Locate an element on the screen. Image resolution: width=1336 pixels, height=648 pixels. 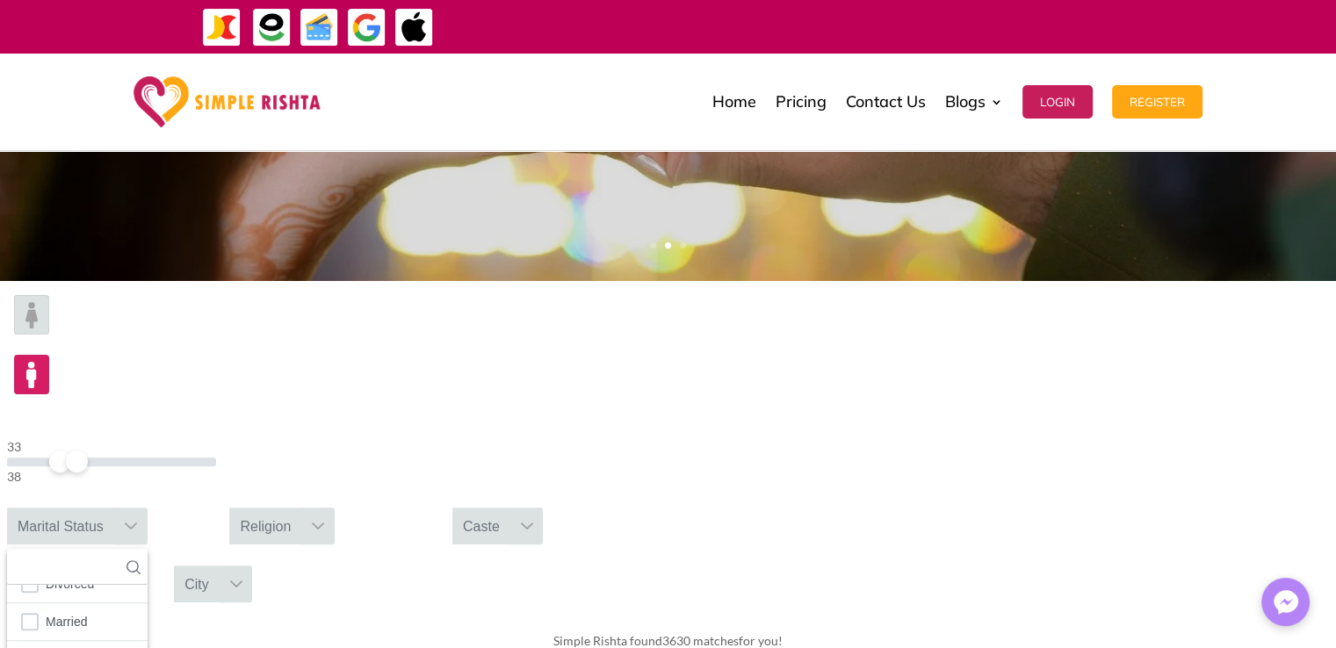
li: Married is located at coordinates (77, 622).